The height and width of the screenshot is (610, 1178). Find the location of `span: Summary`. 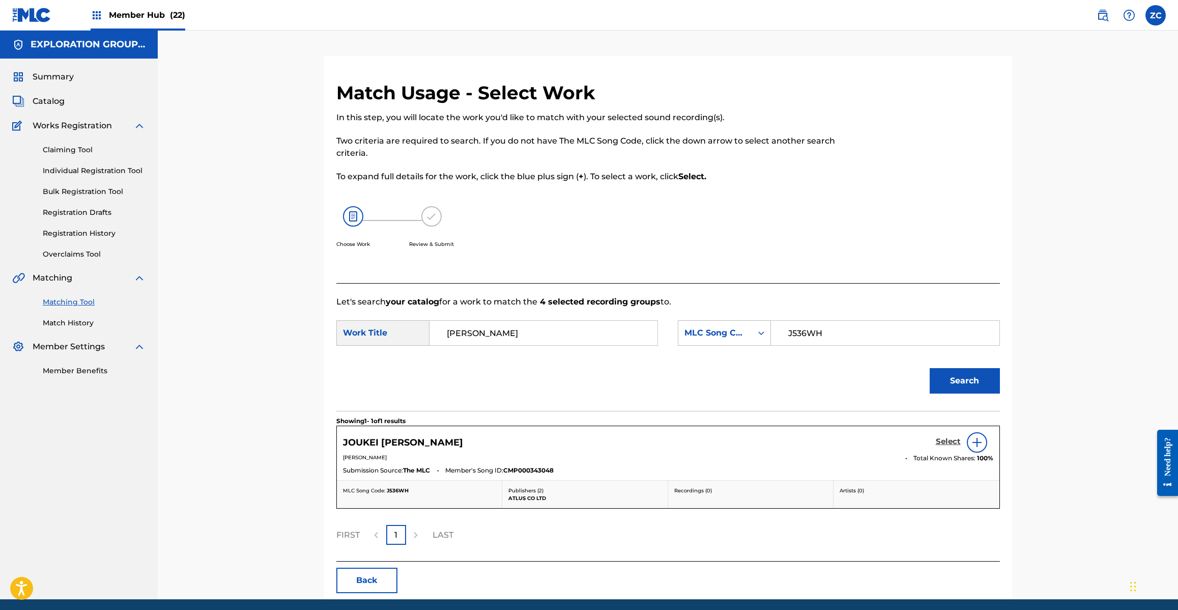

span: Summary is located at coordinates (53, 77).